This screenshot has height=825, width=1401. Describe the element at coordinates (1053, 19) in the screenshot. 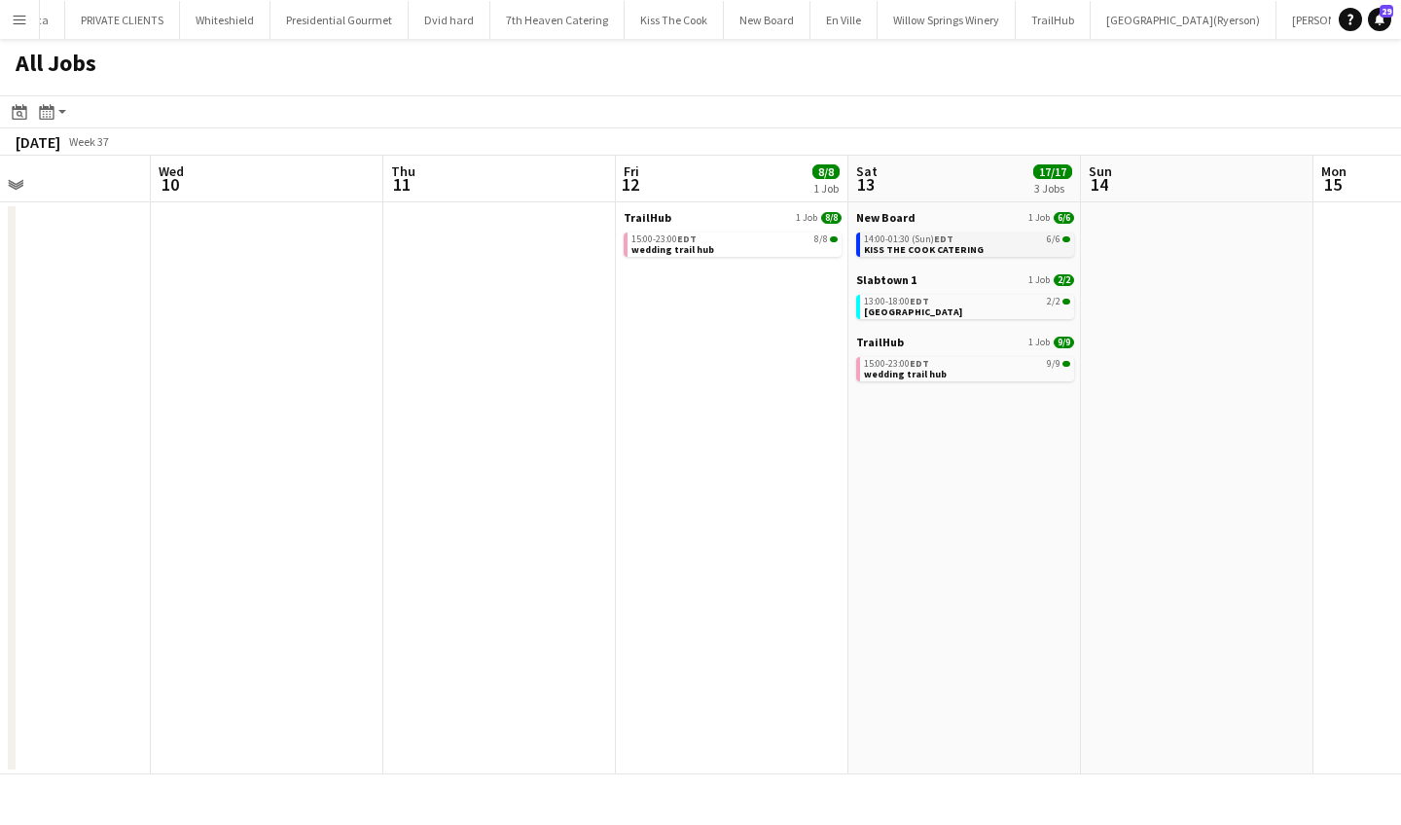

I see `button: TrailHub` at that location.